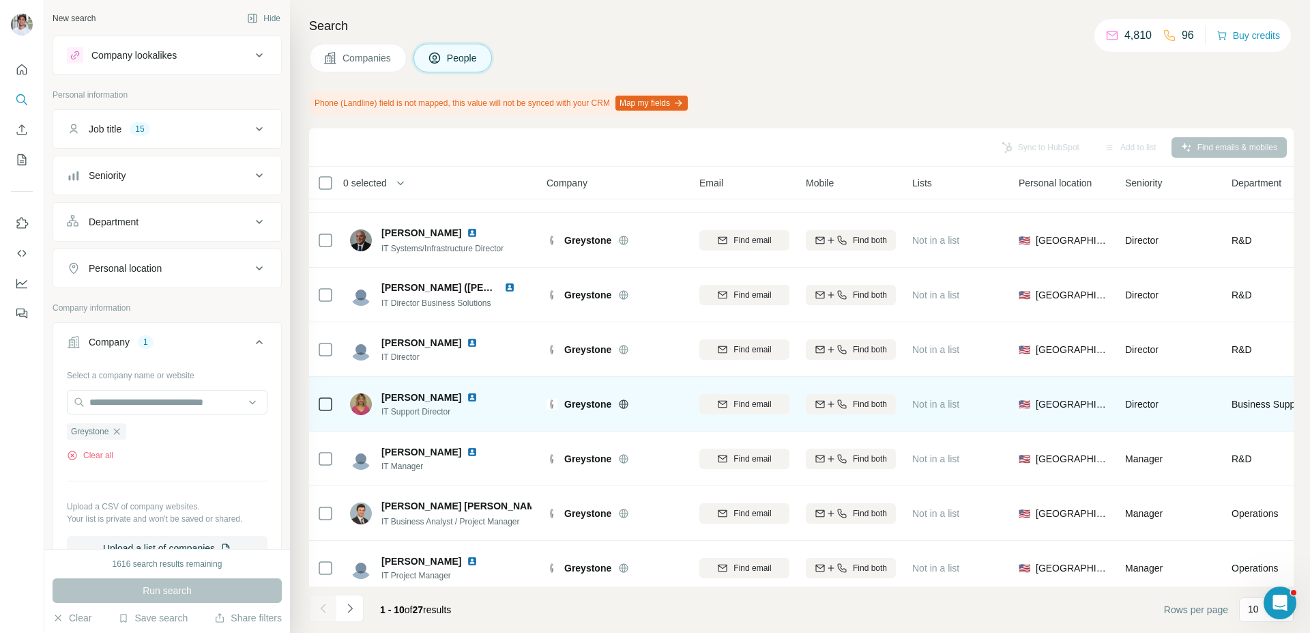 The height and width of the screenshot is (633, 1310). I want to click on span: Operations, so click(1255, 568).